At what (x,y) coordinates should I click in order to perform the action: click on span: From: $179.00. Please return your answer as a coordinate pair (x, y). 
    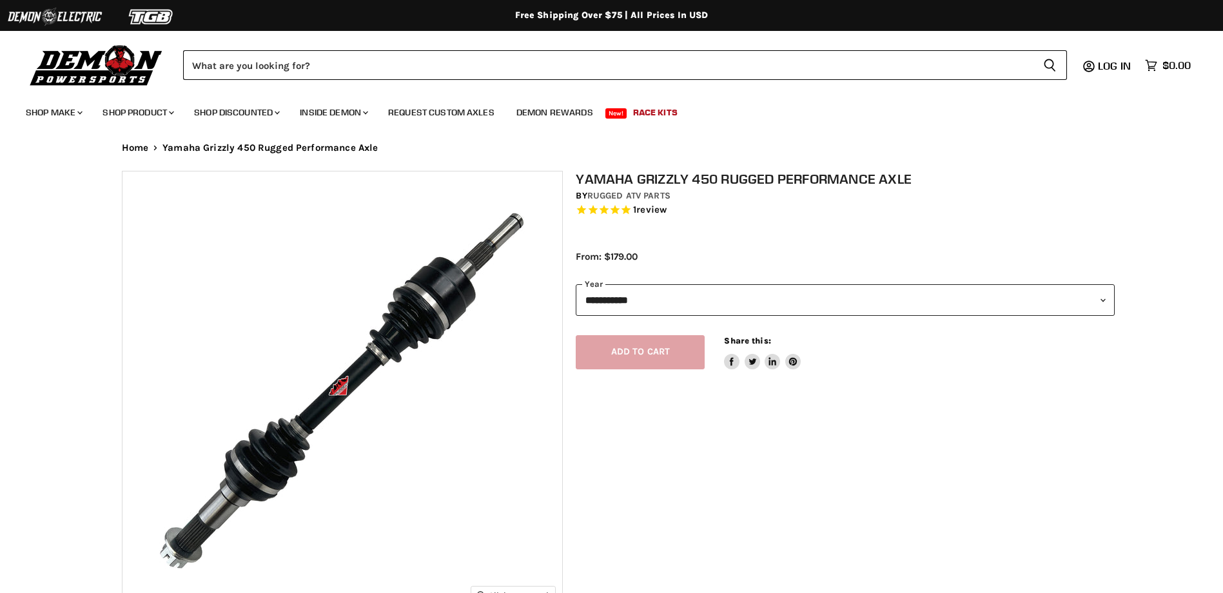
    Looking at the image, I should click on (607, 257).